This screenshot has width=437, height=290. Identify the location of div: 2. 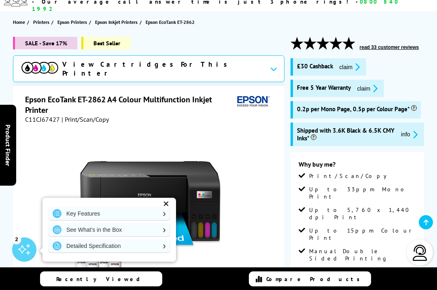
(17, 239).